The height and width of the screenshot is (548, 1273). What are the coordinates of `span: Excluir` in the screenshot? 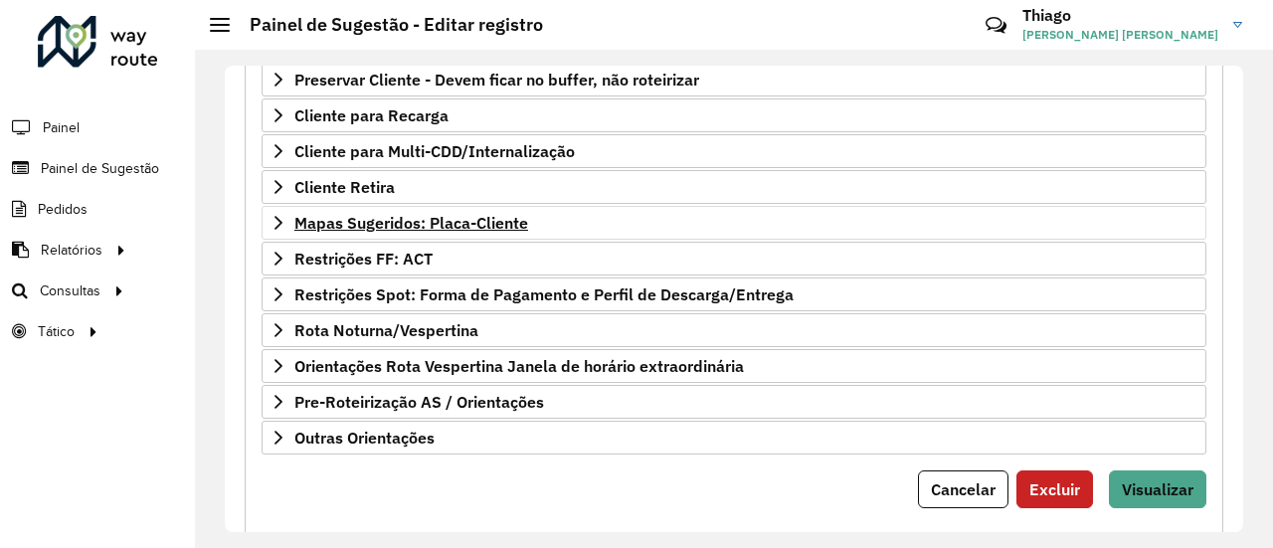 It's located at (1054, 489).